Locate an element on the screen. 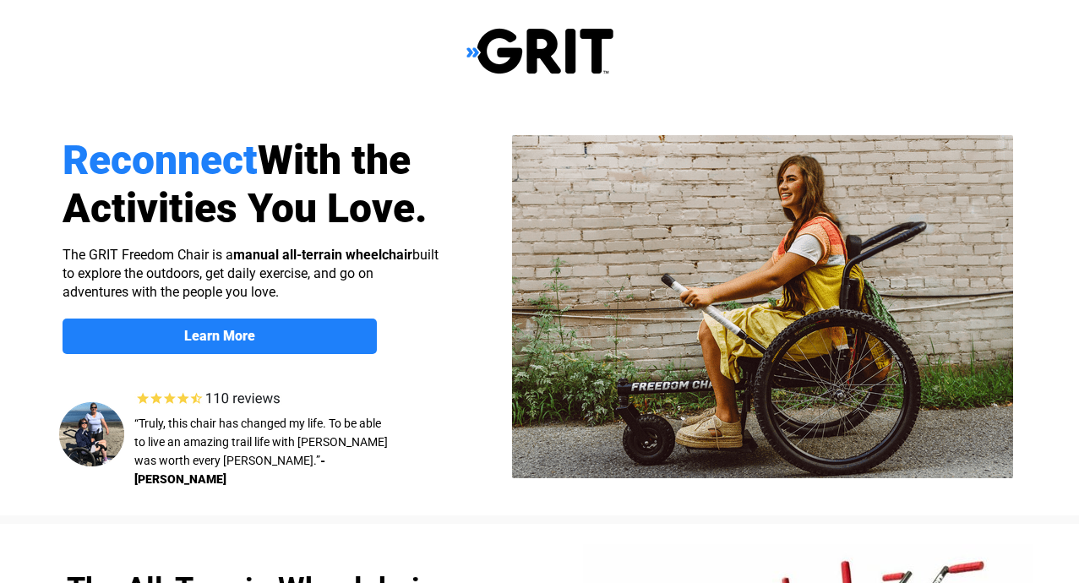 The image size is (1079, 583). span: Activities You Love. is located at coordinates (245, 208).